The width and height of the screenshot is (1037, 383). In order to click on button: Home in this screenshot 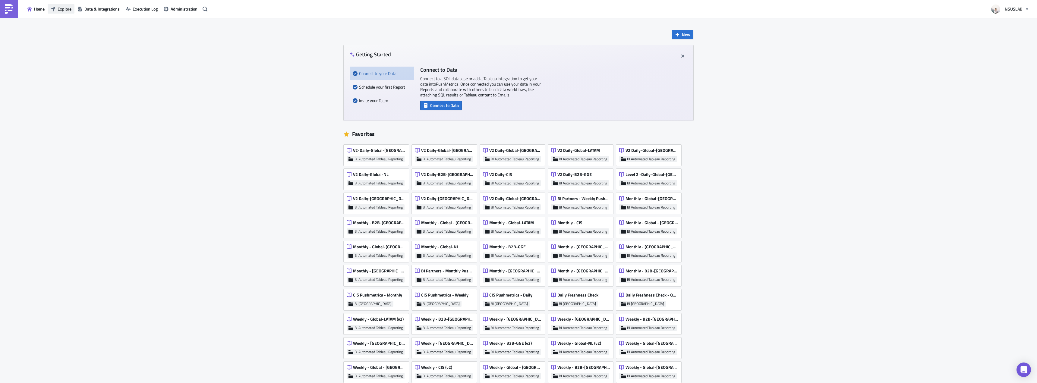, I will do `click(36, 9)`.